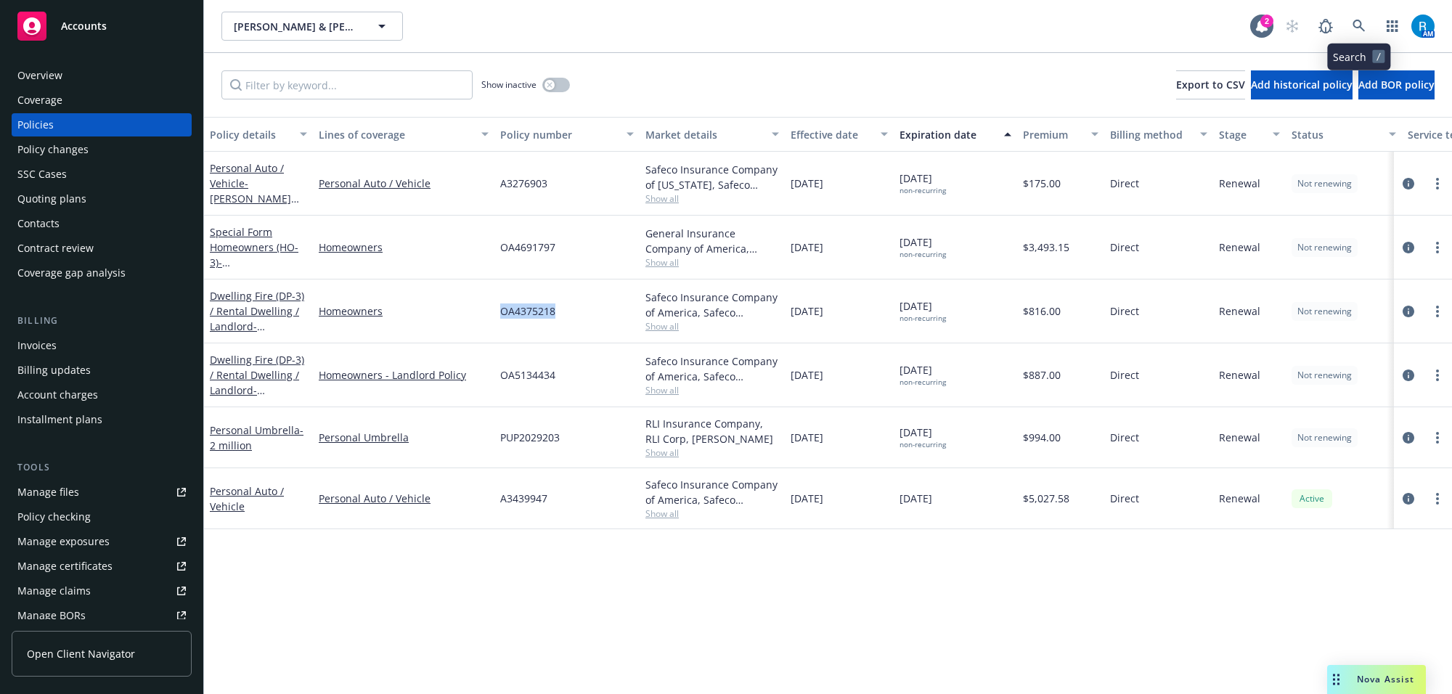 This screenshot has width=1452, height=694. I want to click on button: Policy details, so click(258, 134).